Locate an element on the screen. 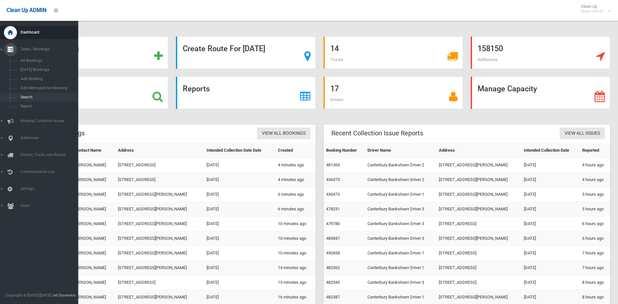  a: 14 Trucks is located at coordinates (393, 52).